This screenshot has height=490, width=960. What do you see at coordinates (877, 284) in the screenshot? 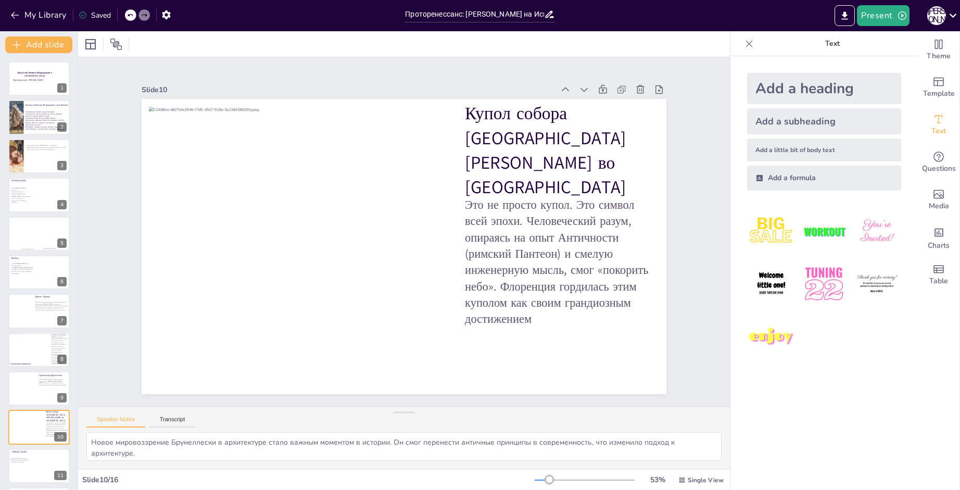
I see `img: 6.jpeg` at bounding box center [877, 284].